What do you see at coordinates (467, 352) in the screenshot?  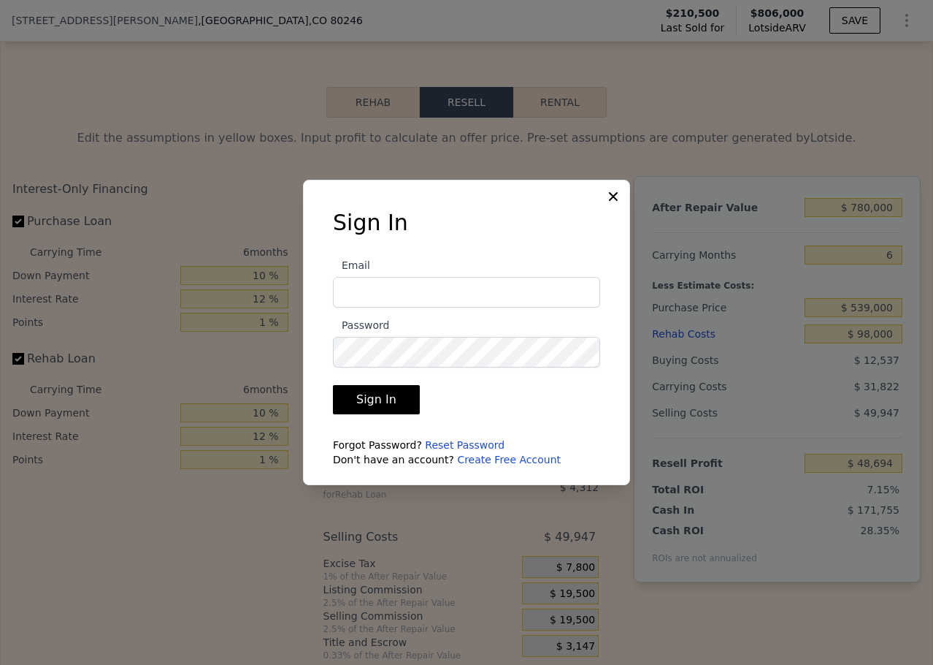 I see `input: Password` at bounding box center [467, 352].